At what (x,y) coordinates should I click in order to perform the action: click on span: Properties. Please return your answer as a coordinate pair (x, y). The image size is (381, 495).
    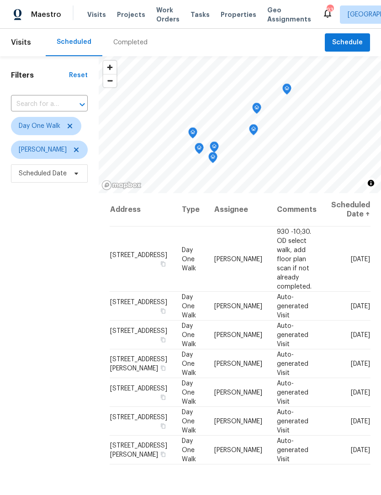
    Looking at the image, I should click on (238, 15).